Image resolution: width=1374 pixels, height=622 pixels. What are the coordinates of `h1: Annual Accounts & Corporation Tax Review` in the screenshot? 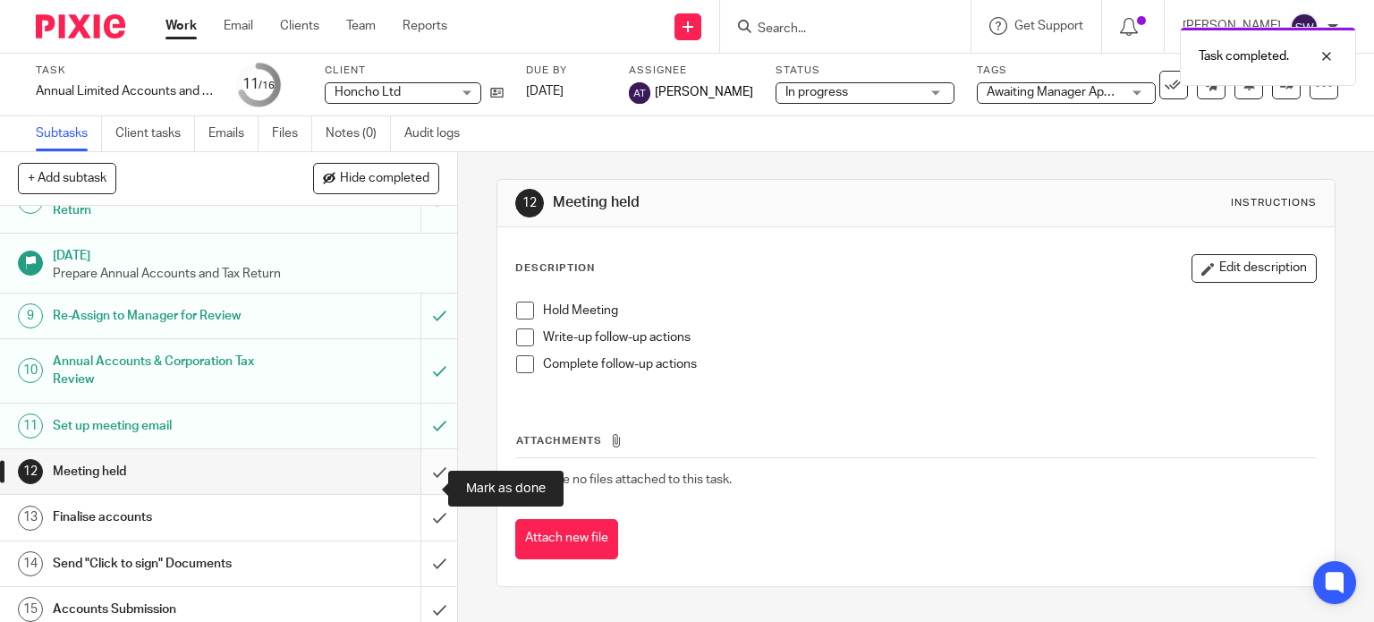 It's located at (169, 370).